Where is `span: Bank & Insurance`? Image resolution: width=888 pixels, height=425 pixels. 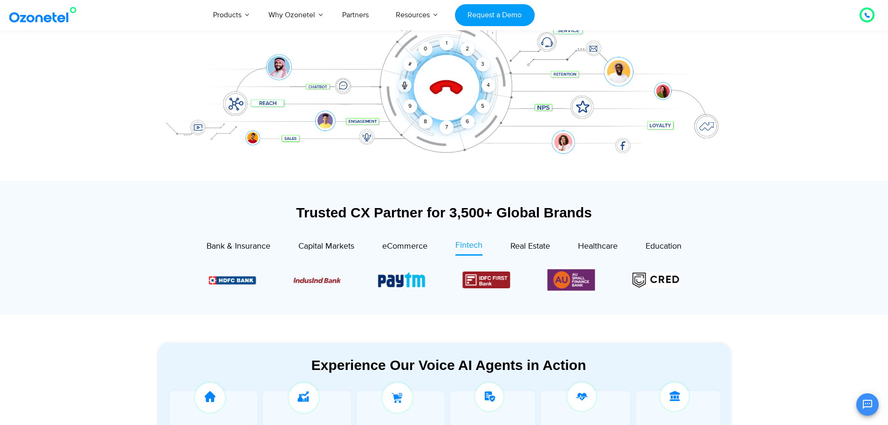
span: Bank & Insurance is located at coordinates (238, 246).